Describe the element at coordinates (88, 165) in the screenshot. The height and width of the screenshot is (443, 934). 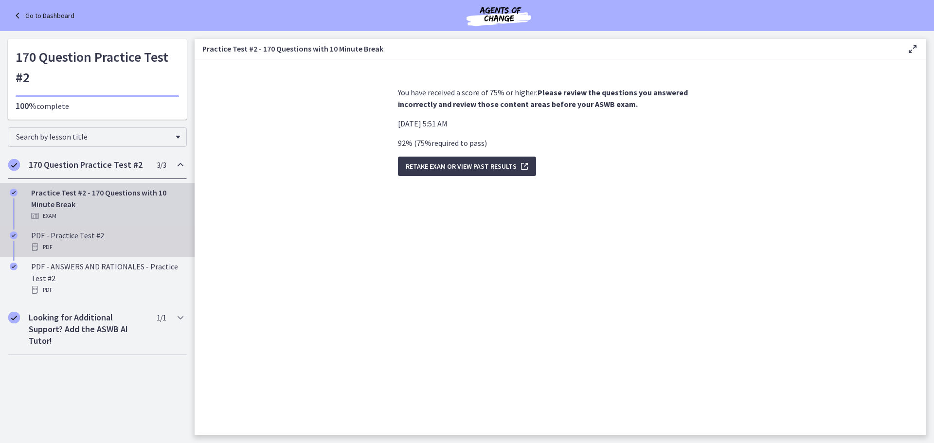
I see `h2: 170 Question Practice Test #2` at that location.